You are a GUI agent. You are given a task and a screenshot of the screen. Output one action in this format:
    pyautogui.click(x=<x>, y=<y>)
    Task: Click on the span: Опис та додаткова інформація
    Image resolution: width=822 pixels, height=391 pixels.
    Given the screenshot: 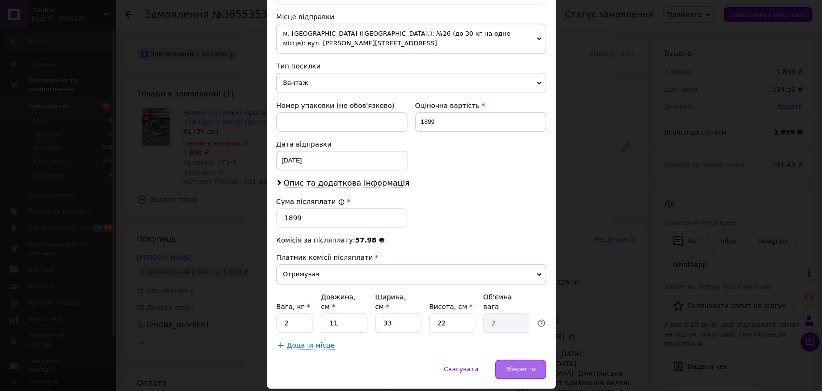 What is the action you would take?
    pyautogui.click(x=347, y=183)
    